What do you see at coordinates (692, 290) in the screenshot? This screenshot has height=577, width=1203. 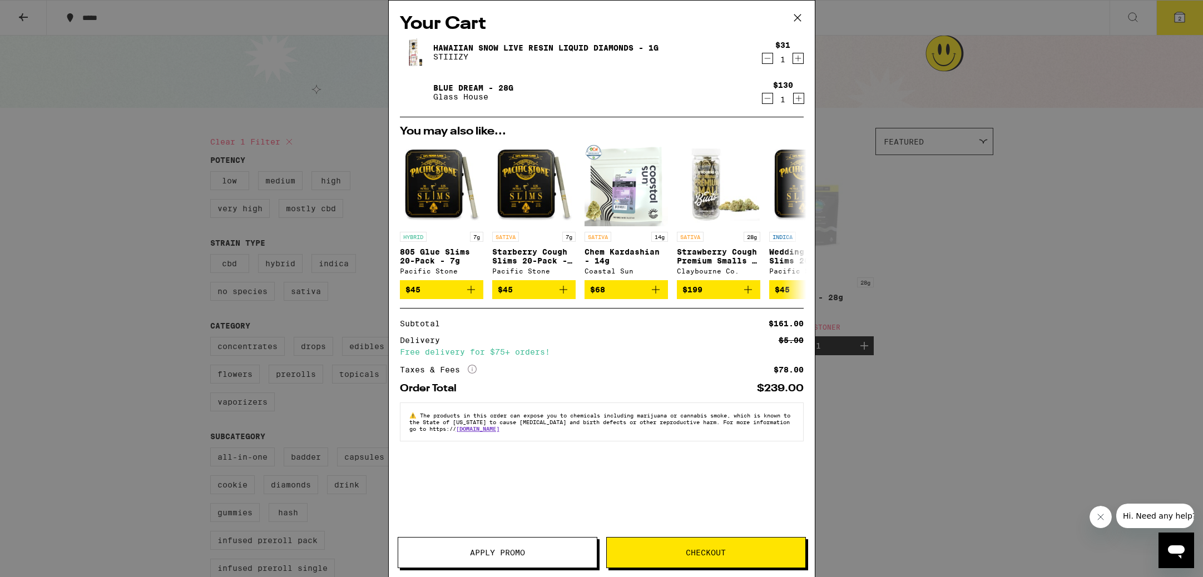 I see `span: $199` at bounding box center [692, 290].